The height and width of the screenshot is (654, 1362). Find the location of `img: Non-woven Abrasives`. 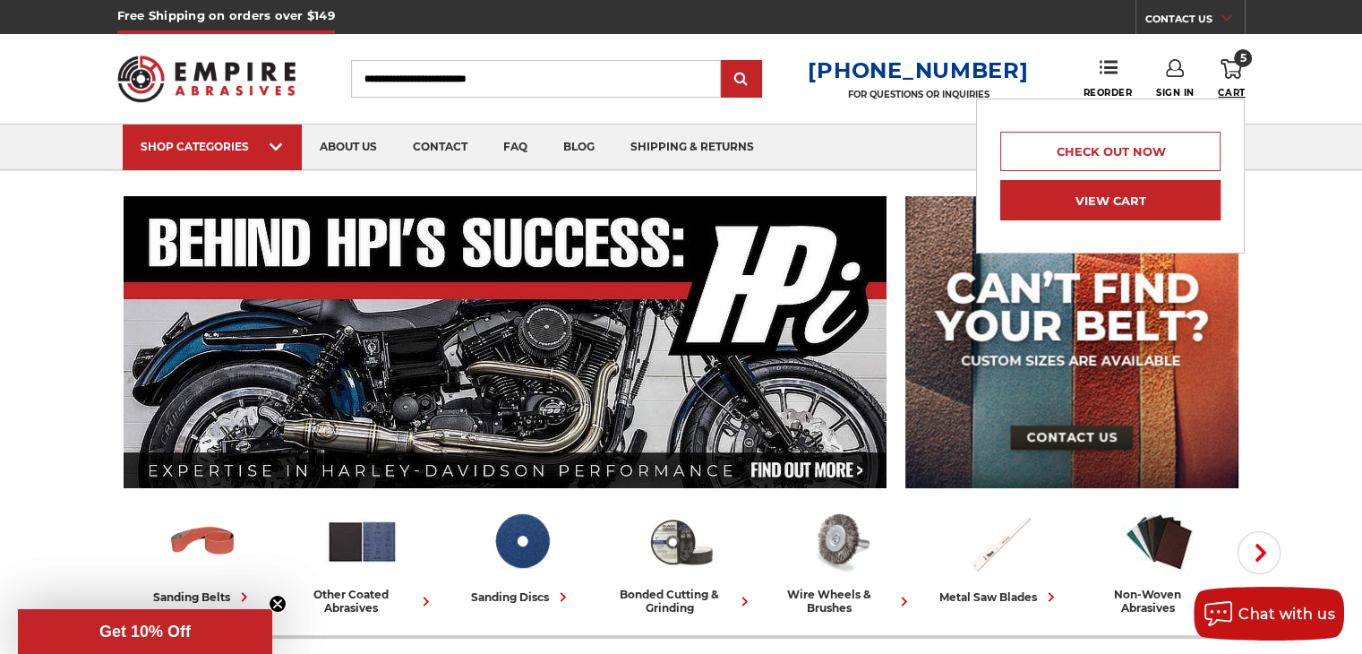

img: Non-woven Abrasives is located at coordinates (1159, 541).